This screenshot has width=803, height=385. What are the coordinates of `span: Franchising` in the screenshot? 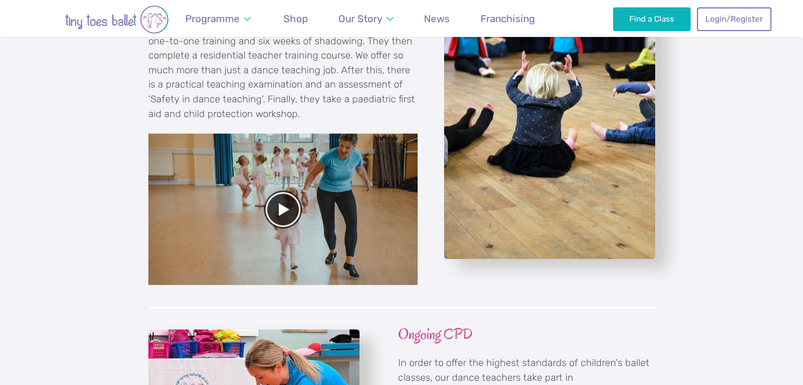 It's located at (507, 18).